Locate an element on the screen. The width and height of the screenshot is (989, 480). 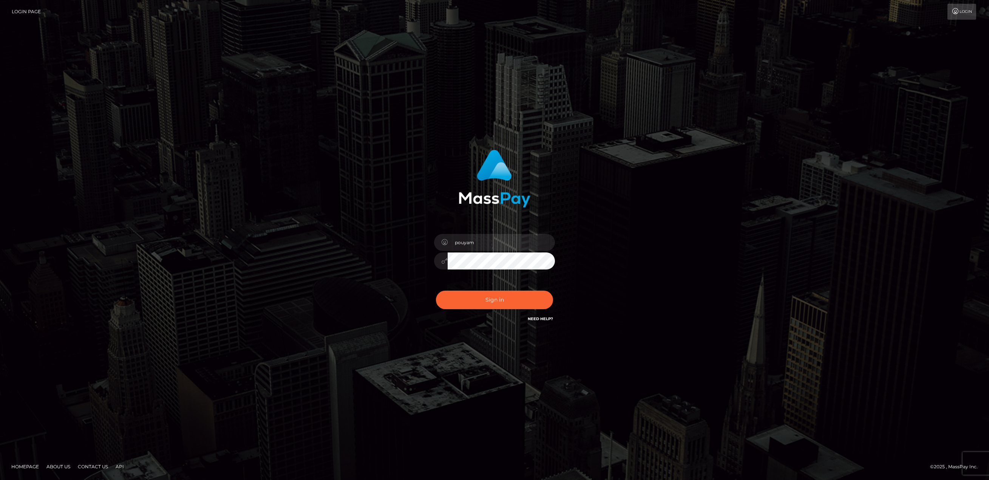
a: About Us is located at coordinates (58, 466).